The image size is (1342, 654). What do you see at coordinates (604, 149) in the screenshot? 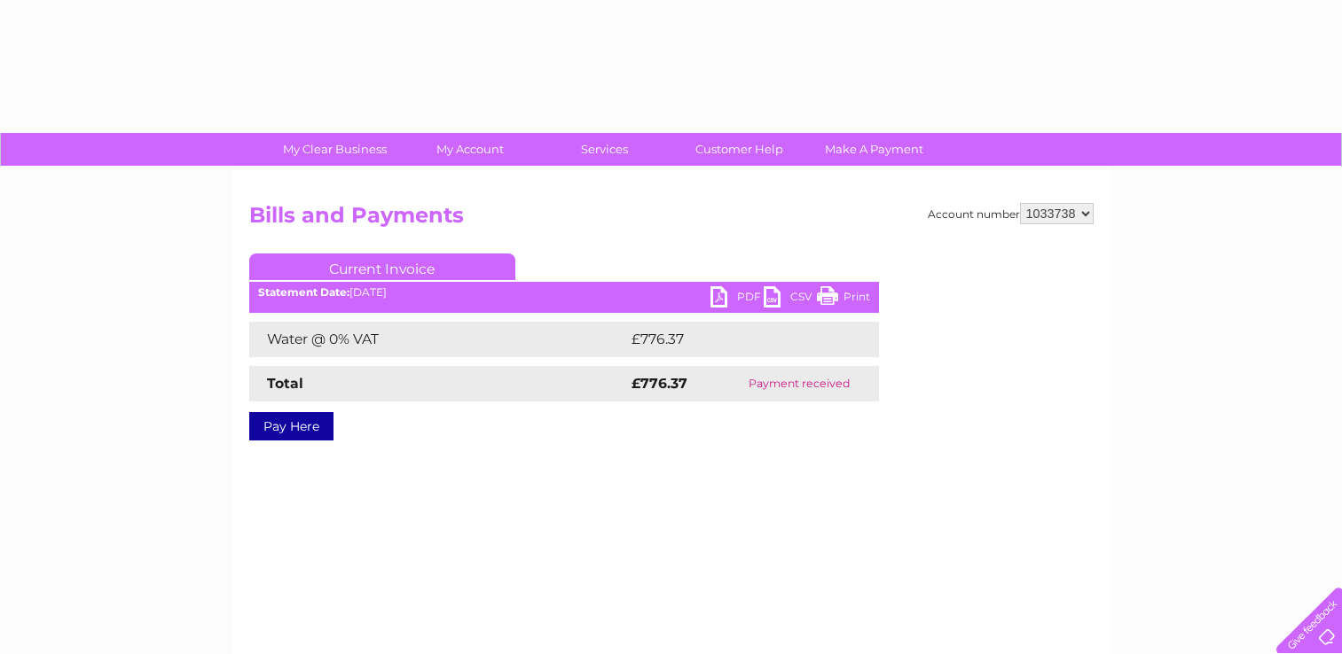
I see `a: Services` at bounding box center [604, 149].